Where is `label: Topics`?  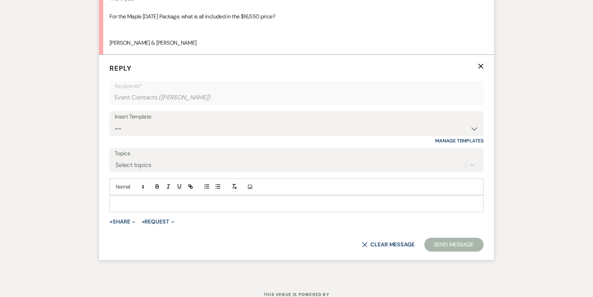 label: Topics is located at coordinates (296, 153).